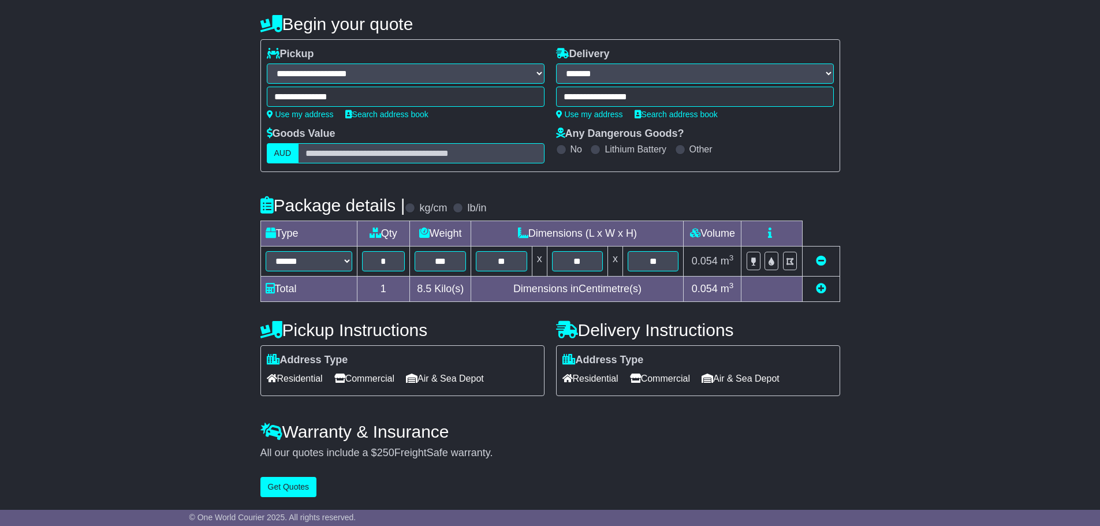 The image size is (1100, 526). What do you see at coordinates (550, 453) in the screenshot?
I see `div: All our quotes include a $ FreightSafe warranty.` at bounding box center [550, 453].